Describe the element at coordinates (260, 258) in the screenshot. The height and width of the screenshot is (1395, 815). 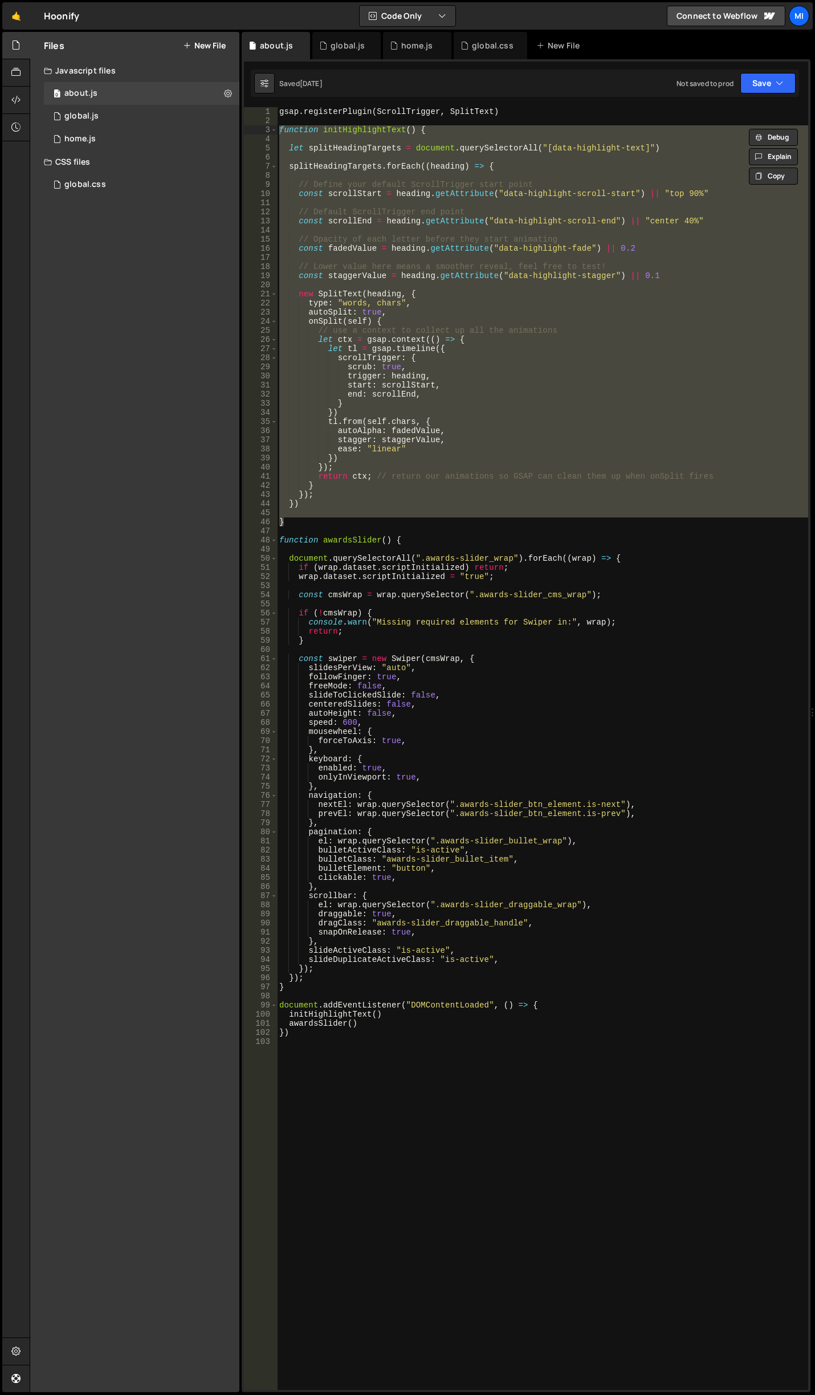
I see `div: 17` at that location.